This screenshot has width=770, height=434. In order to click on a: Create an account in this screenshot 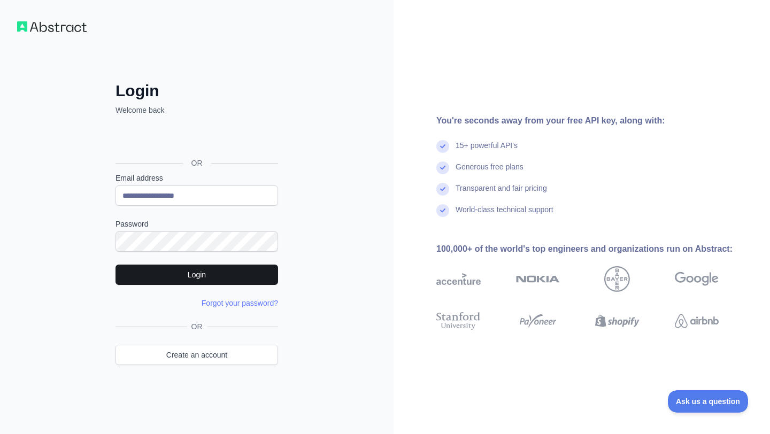, I will do `click(197, 355)`.